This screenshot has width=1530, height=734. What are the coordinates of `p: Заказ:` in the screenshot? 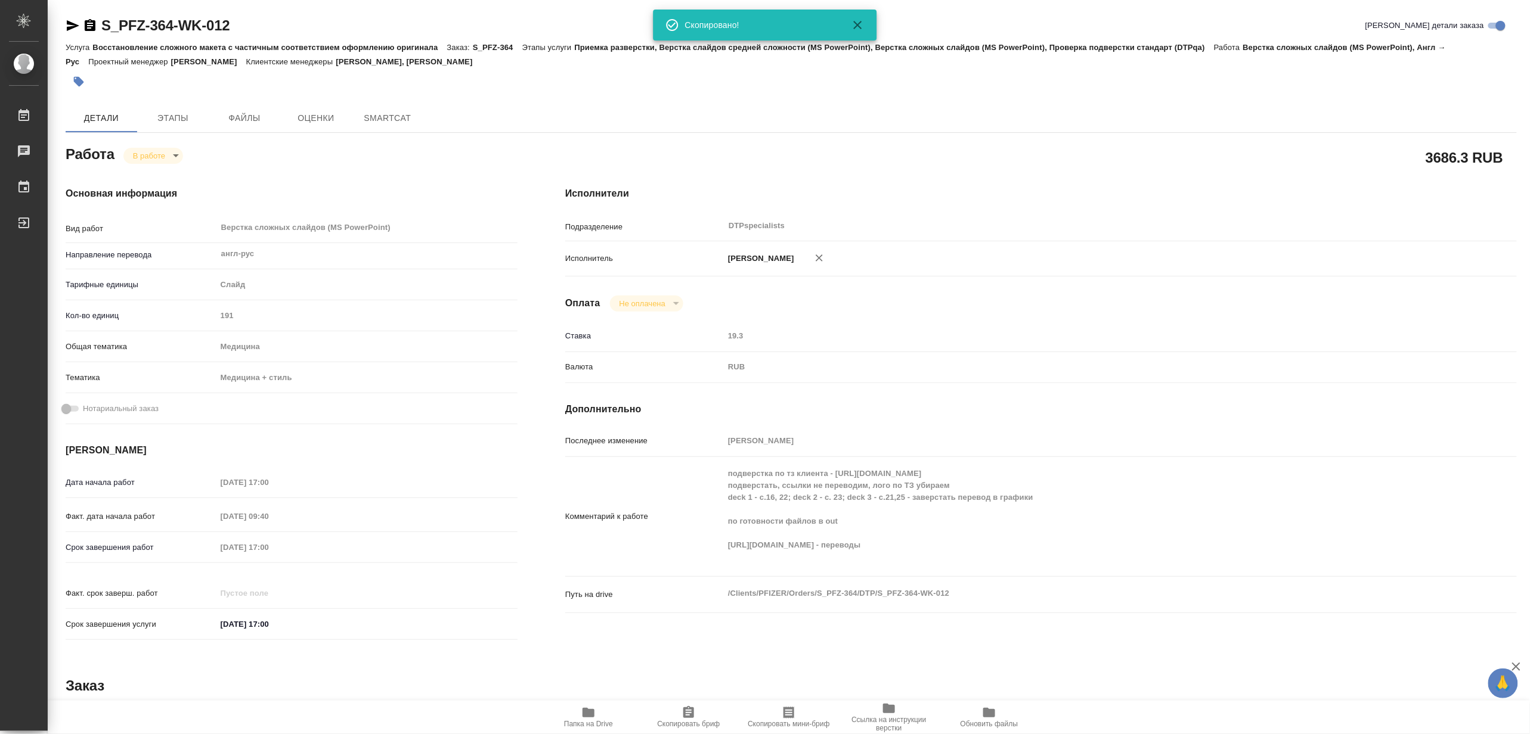 It's located at (460, 47).